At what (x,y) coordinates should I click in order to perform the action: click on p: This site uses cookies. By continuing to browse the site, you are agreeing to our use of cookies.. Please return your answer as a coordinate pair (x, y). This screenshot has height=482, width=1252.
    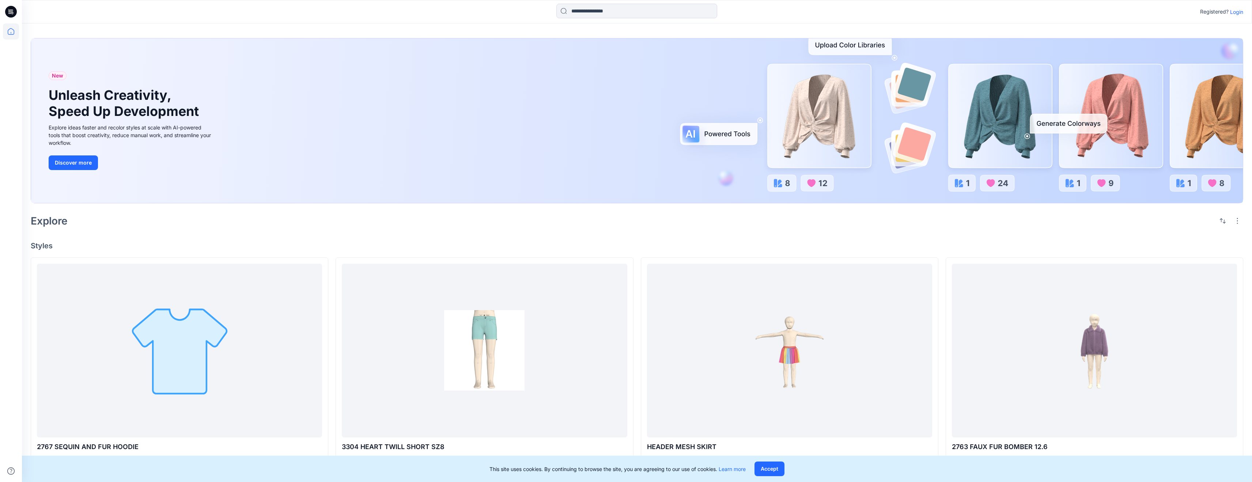
    Looking at the image, I should click on (617, 469).